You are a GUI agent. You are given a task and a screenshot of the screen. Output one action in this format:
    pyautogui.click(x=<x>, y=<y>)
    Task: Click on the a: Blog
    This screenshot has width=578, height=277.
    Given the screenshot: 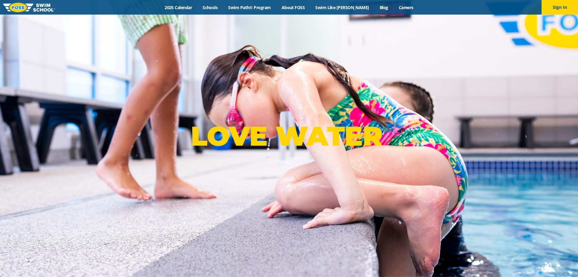 What is the action you would take?
    pyautogui.click(x=384, y=7)
    